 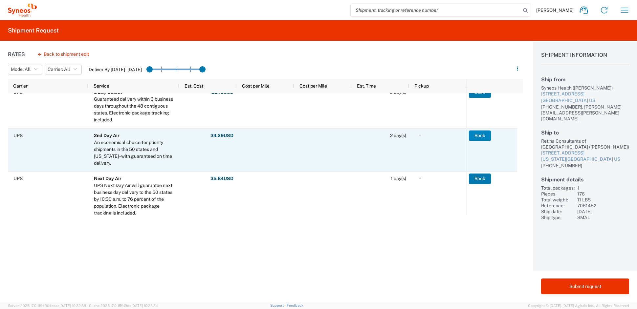 What do you see at coordinates (558, 194) in the screenshot?
I see `div: Pieces` at bounding box center [558, 194].